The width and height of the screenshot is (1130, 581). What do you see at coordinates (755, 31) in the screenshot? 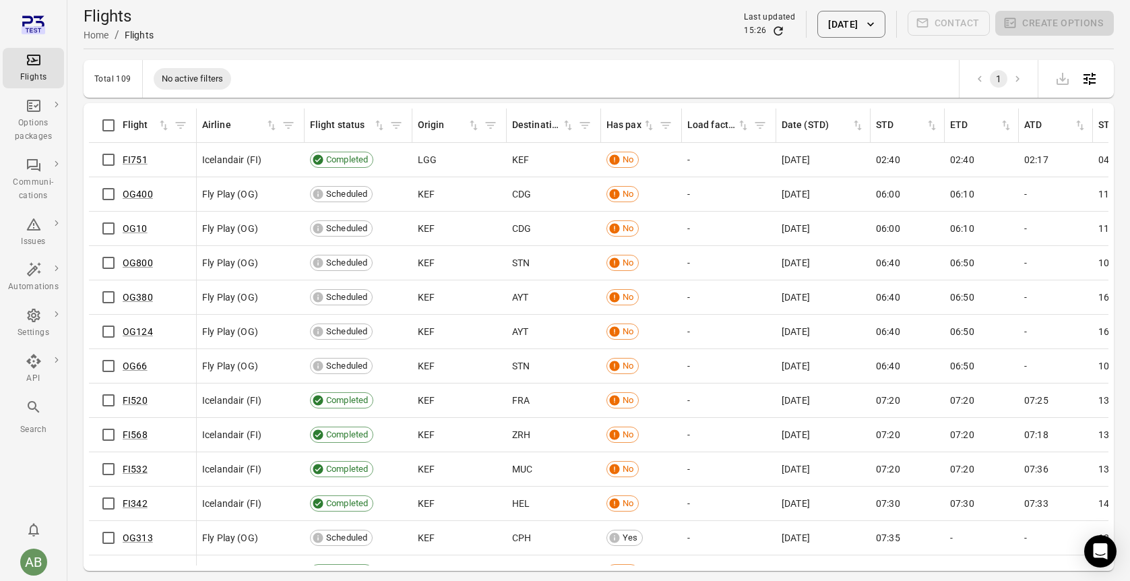
I see `div: 15:26` at bounding box center [755, 31].